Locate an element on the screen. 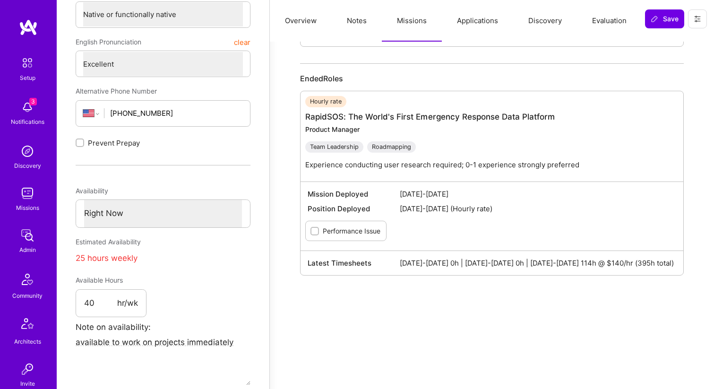 The image size is (714, 389). span: Mission Deployed is located at coordinates (354, 194).